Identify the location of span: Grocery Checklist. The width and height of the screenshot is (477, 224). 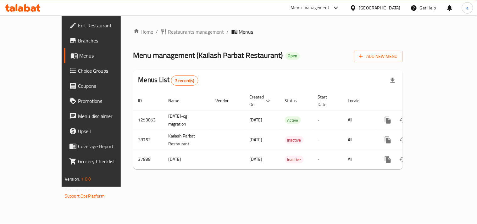
(107, 161).